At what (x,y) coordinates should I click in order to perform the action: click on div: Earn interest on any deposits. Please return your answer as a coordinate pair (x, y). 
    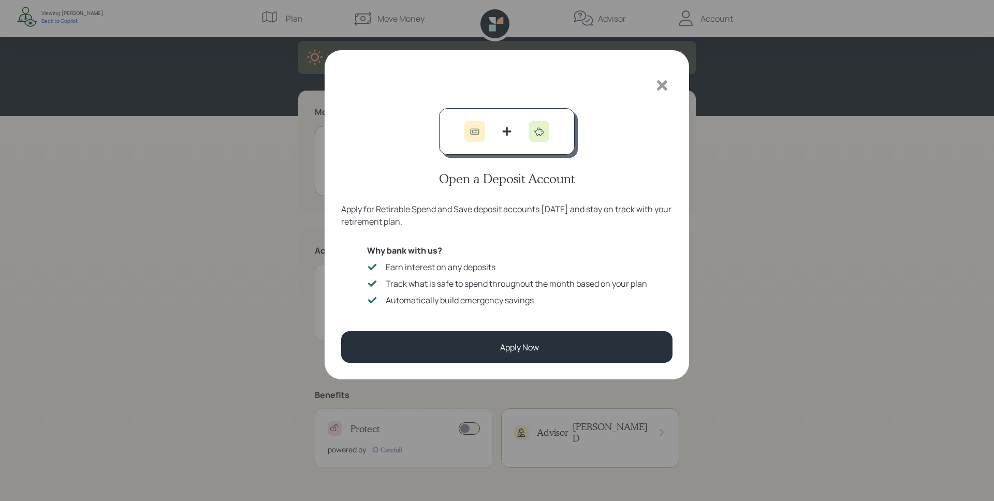
    Looking at the image, I should click on (441, 267).